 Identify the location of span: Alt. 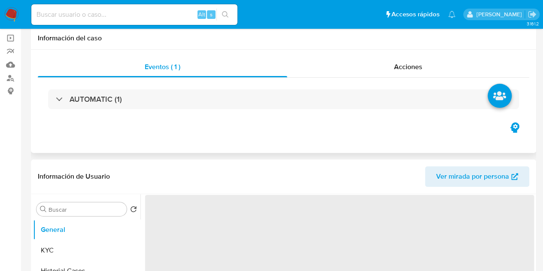
(202, 14).